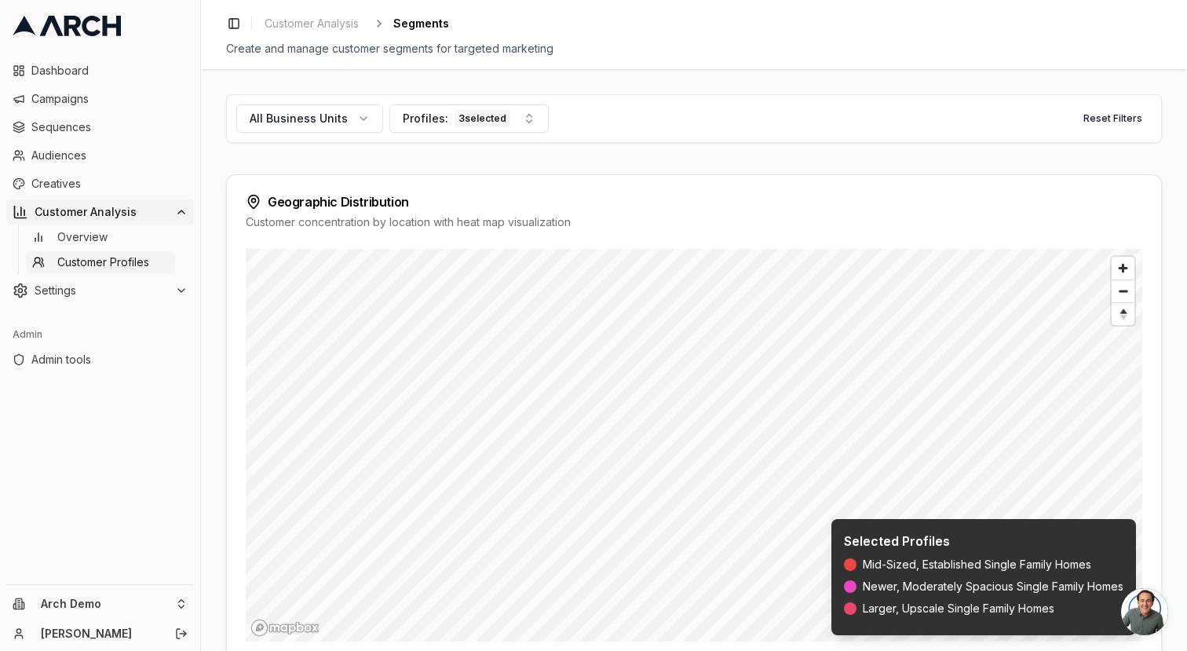 The image size is (1187, 651). Describe the element at coordinates (694, 202) in the screenshot. I see `div: Geographic Distribution` at that location.